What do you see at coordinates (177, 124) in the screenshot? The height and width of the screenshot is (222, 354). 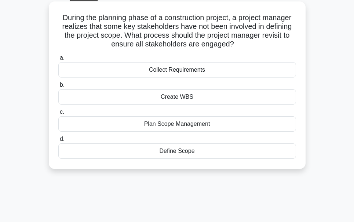 I see `div: Plan Scope Management` at bounding box center [177, 124].